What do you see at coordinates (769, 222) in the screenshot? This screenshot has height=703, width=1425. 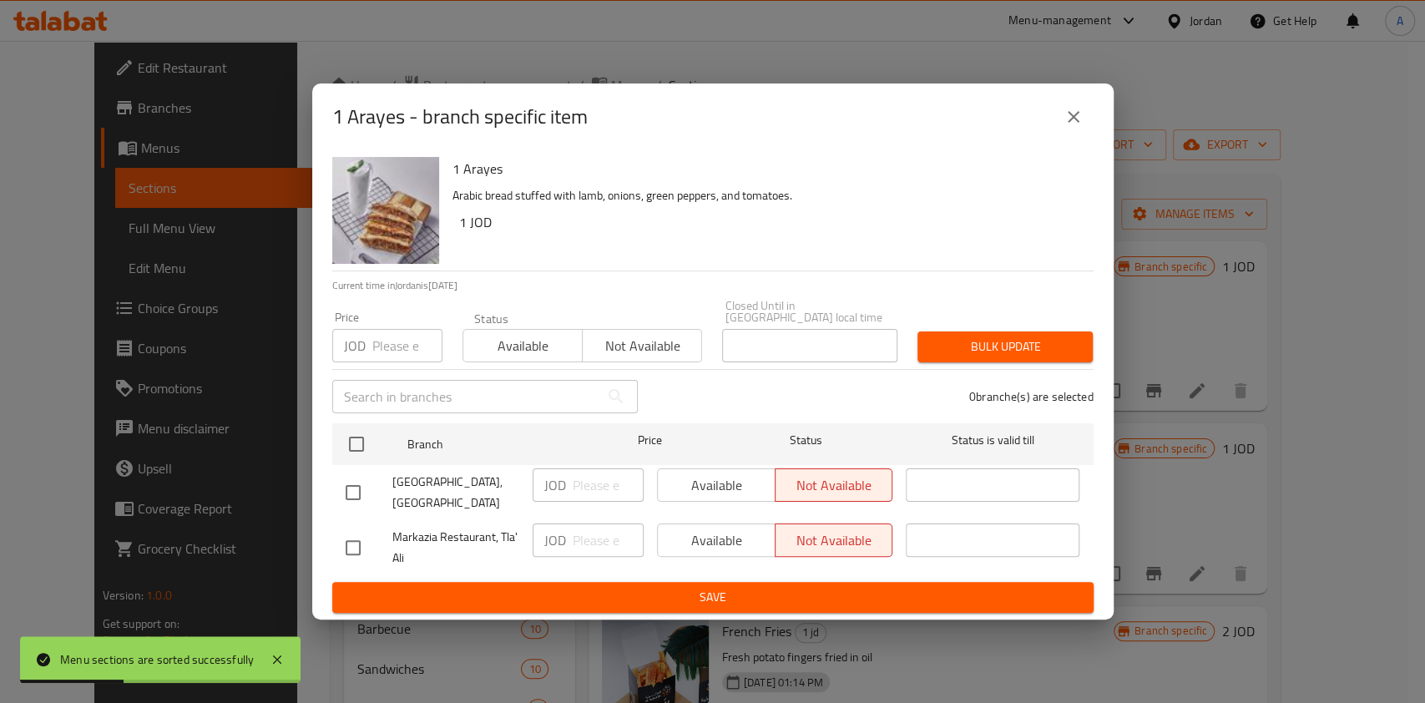 I see `h6: 1 JOD` at bounding box center [769, 222].